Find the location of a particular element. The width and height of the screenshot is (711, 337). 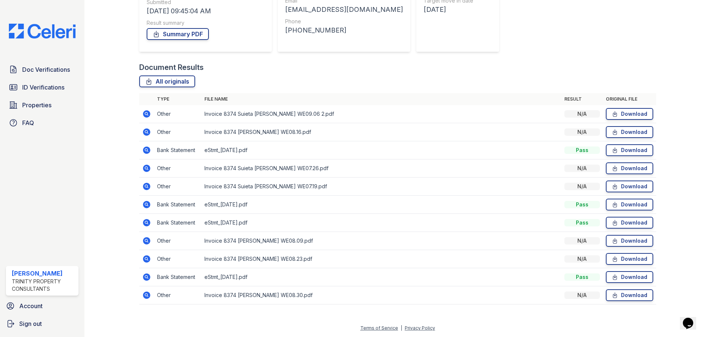

a: All originals is located at coordinates (167, 81).